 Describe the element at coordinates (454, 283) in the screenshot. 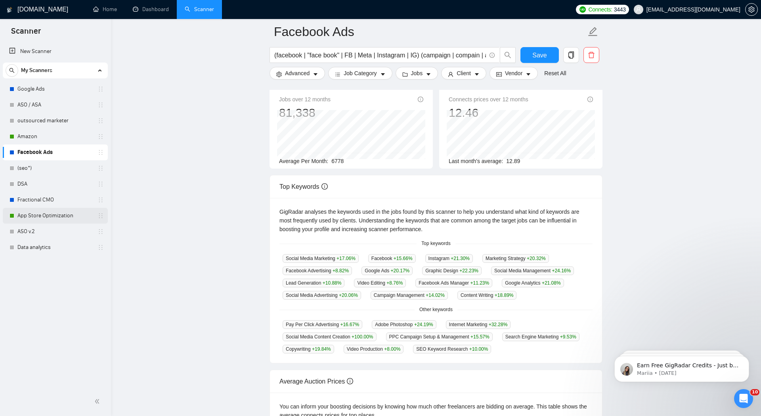

I see `span: Facebook Ads Manager` at that location.